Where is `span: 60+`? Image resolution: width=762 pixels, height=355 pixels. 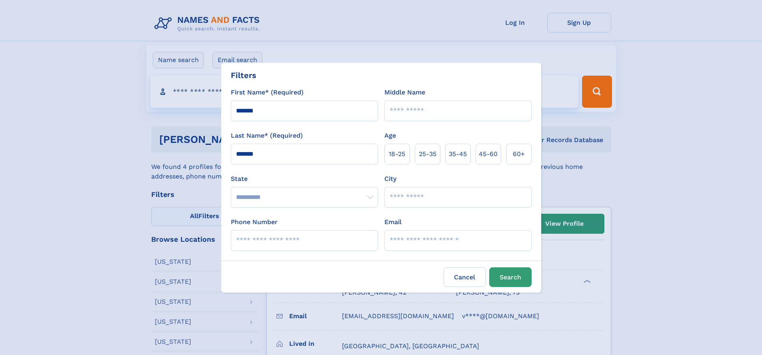
span: 60+ is located at coordinates (519, 154).